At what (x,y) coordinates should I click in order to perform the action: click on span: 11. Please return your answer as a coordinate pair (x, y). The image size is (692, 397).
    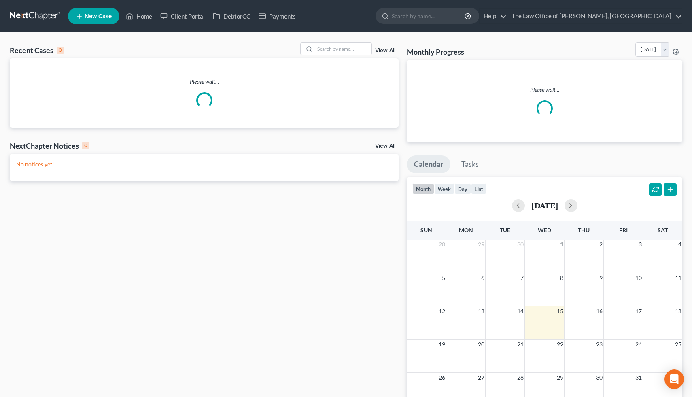
    Looking at the image, I should click on (678, 278).